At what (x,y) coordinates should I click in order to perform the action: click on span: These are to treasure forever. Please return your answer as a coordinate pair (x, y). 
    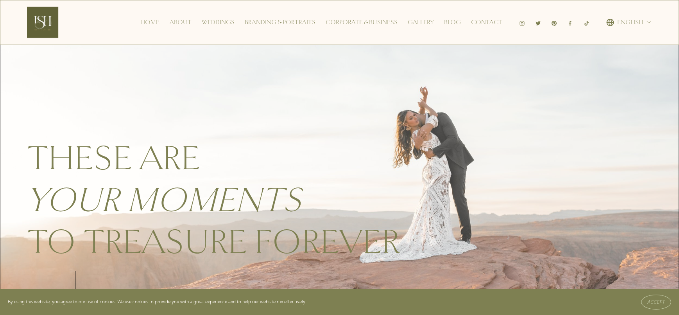
    Looking at the image, I should click on (214, 200).